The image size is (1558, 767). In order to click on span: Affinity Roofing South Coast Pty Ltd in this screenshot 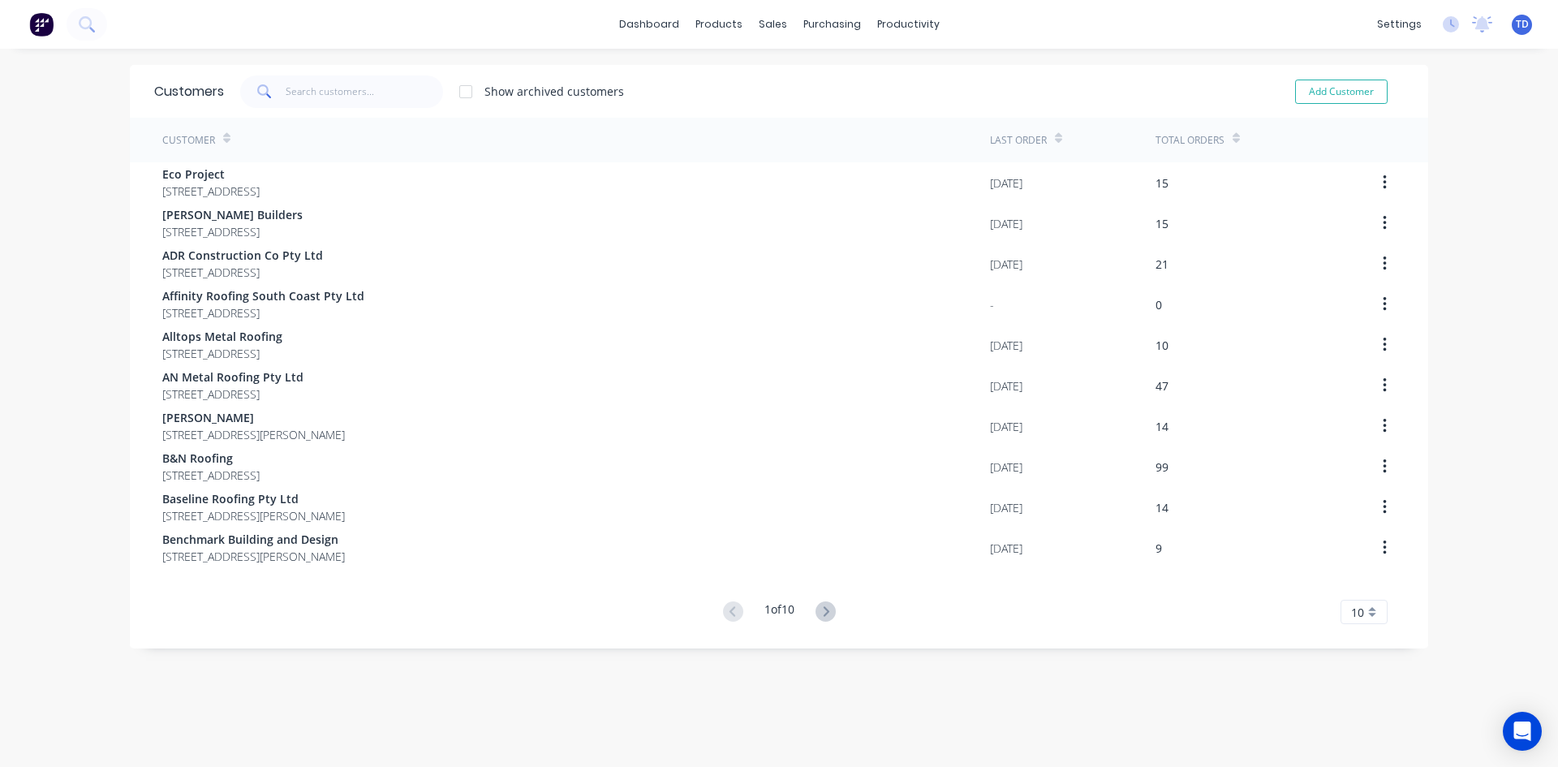, I will do `click(263, 295)`.